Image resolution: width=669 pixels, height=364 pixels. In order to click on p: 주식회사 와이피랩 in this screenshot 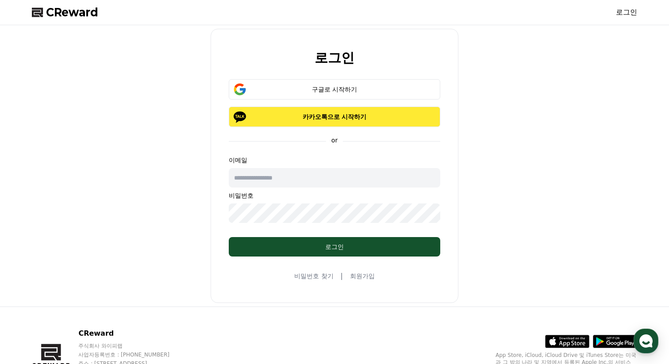, I will do `click(132, 346)`.